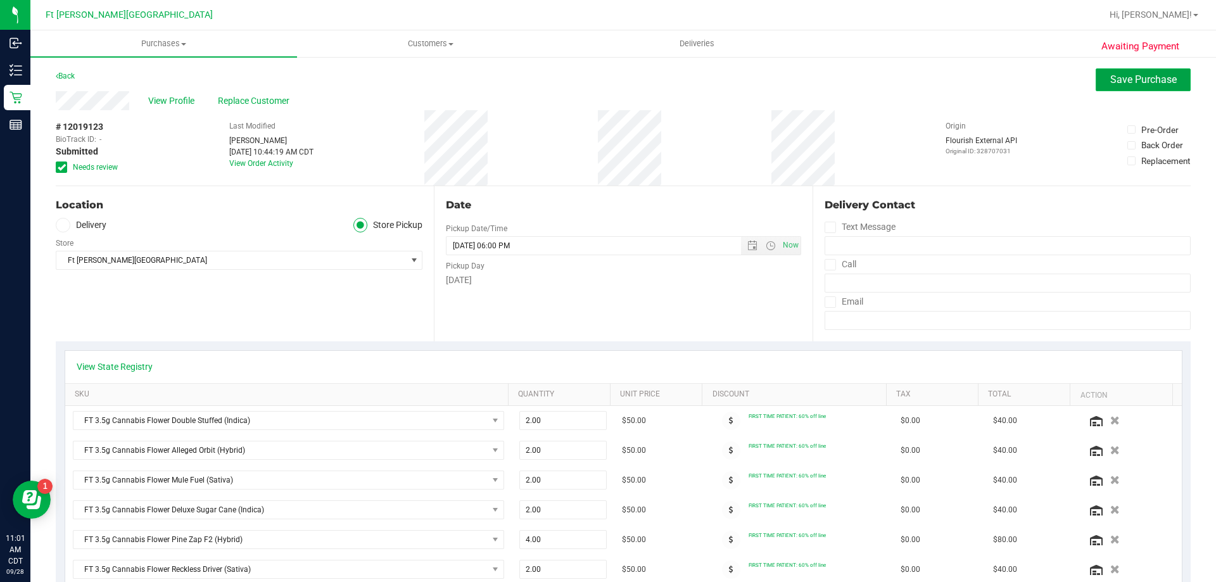  What do you see at coordinates (163, 44) in the screenshot?
I see `a: Purchases` at bounding box center [163, 44].